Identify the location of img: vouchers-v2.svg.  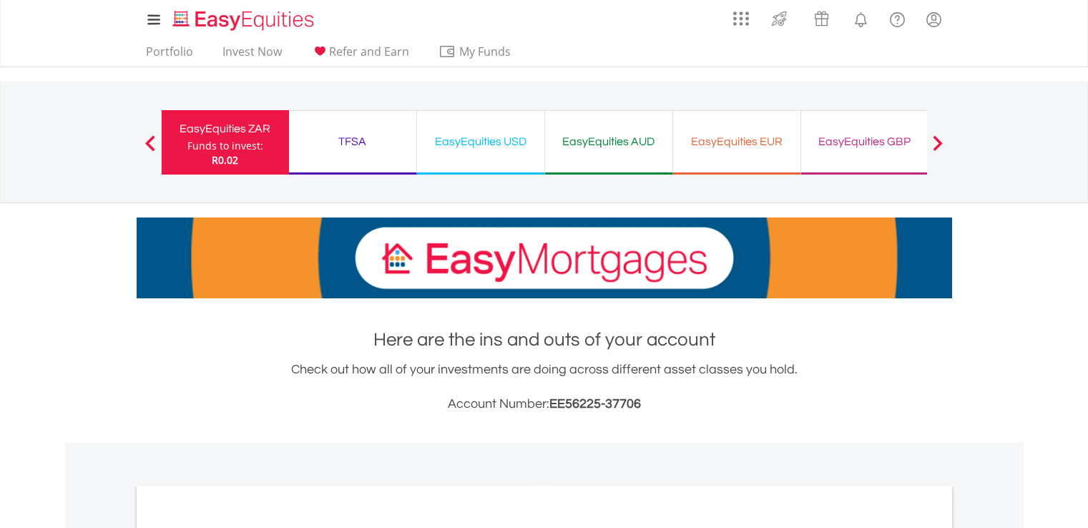
(821, 19).